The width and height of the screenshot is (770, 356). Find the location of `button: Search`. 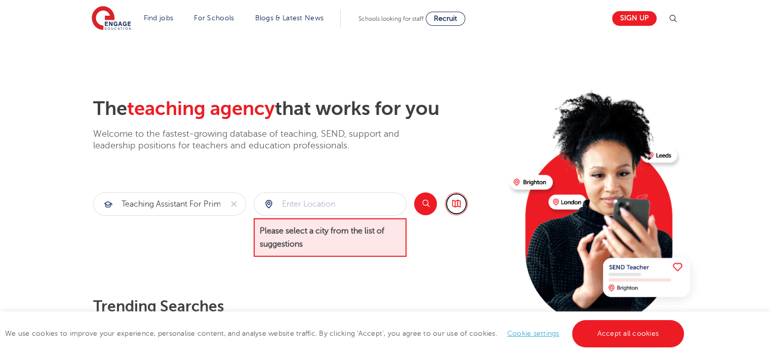

button: Search is located at coordinates (425, 204).